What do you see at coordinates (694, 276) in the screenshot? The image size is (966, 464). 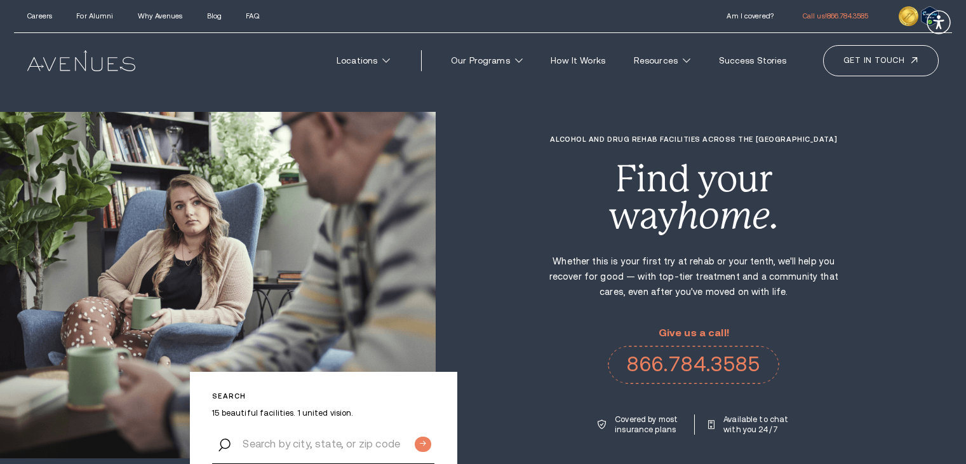 I see `p: Whether this is your first try at rehab or your tenth, we'll help you recover for good — with top...` at bounding box center [694, 276].